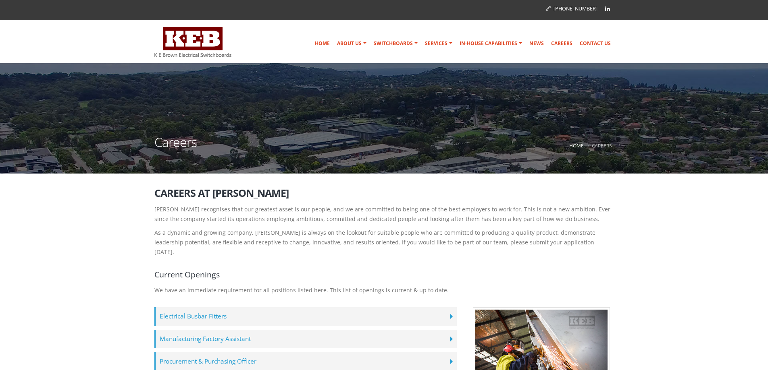 This screenshot has height=370, width=768. I want to click on a: Careers, so click(561, 44).